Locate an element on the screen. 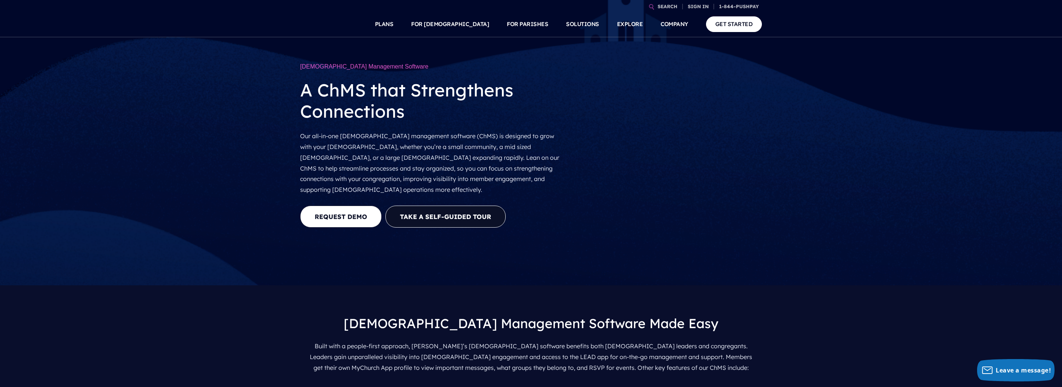 This screenshot has height=387, width=1062. a: SOLUTIONS is located at coordinates (582, 24).